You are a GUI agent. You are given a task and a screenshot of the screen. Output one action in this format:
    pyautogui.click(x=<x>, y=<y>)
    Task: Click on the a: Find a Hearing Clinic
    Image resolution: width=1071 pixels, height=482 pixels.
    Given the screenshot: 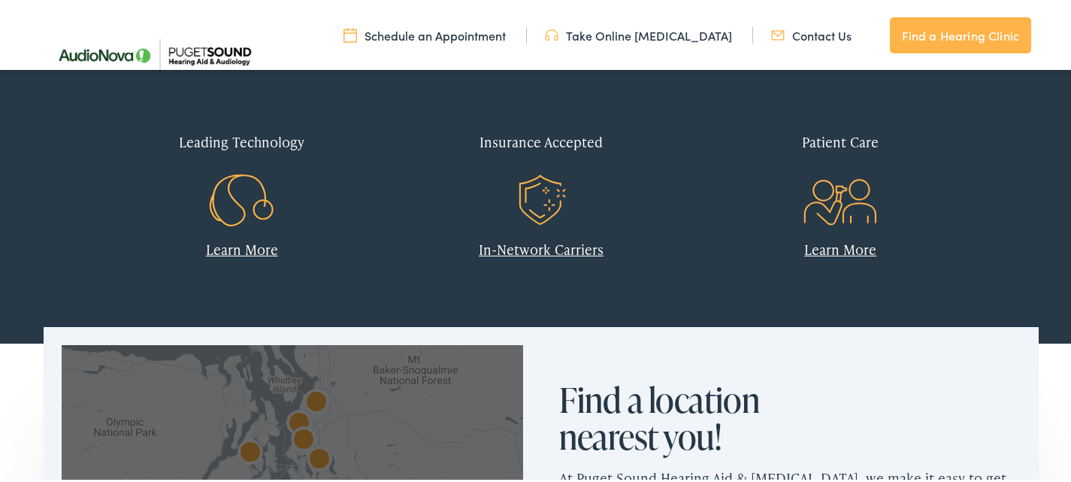 What is the action you would take?
    pyautogui.click(x=961, y=33)
    